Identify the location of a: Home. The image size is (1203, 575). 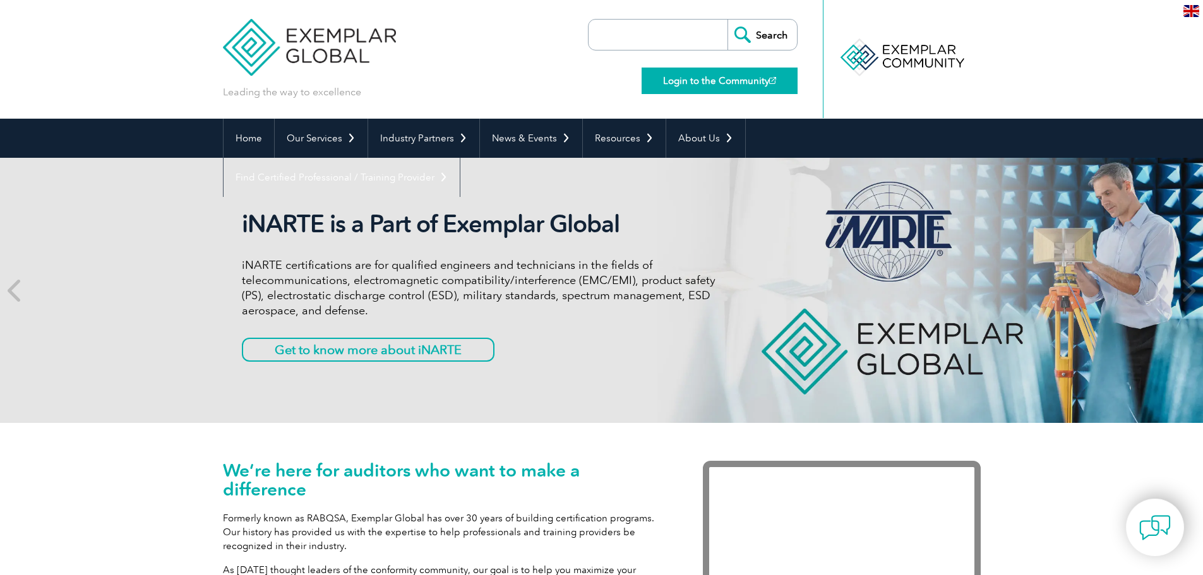
(249, 138).